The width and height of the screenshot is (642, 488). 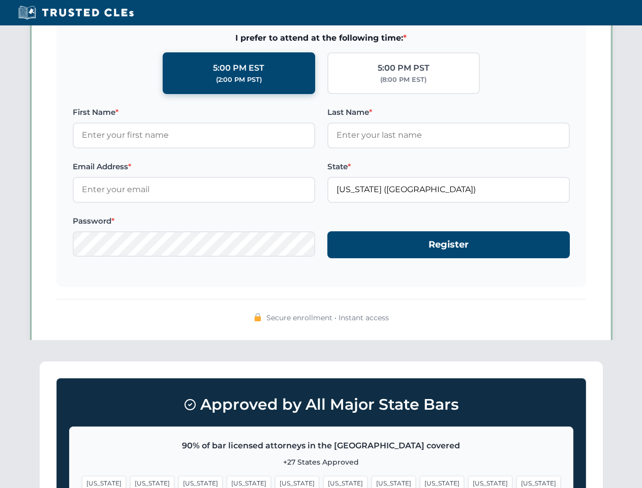 I want to click on div: (2:00 PM PST), so click(x=239, y=80).